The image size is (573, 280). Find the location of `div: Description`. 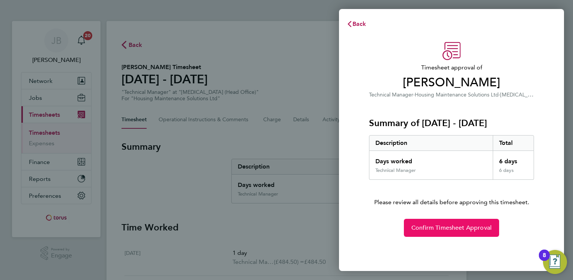

div: Description is located at coordinates (431, 143).